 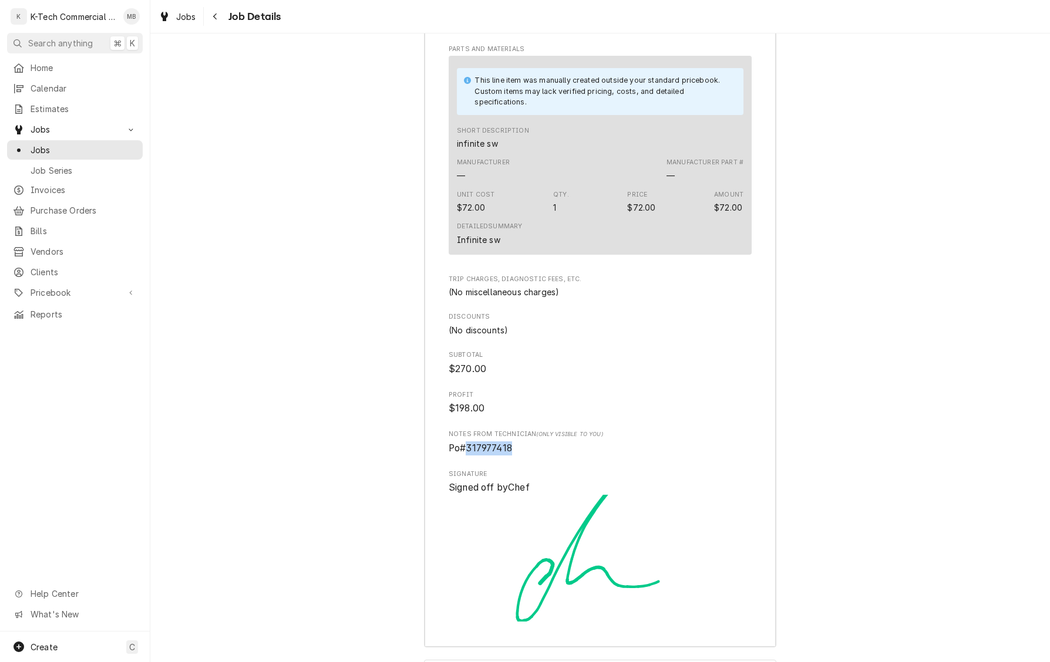 I want to click on div: Qty., so click(x=561, y=195).